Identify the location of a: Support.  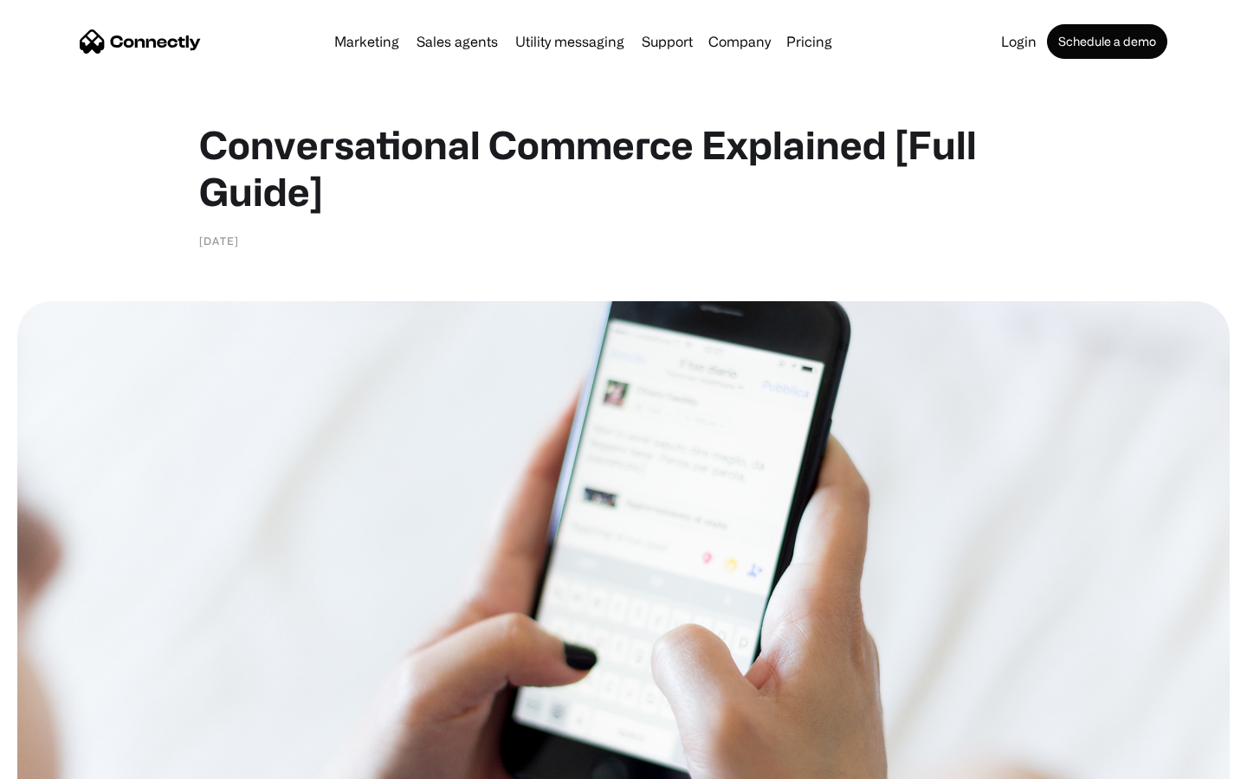
(667, 42).